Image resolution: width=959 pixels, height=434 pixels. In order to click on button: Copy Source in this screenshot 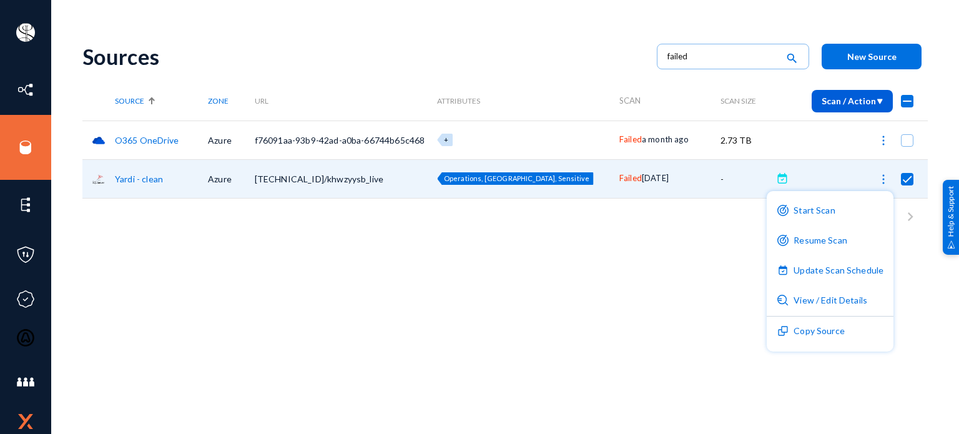, I will do `click(829, 331)`.